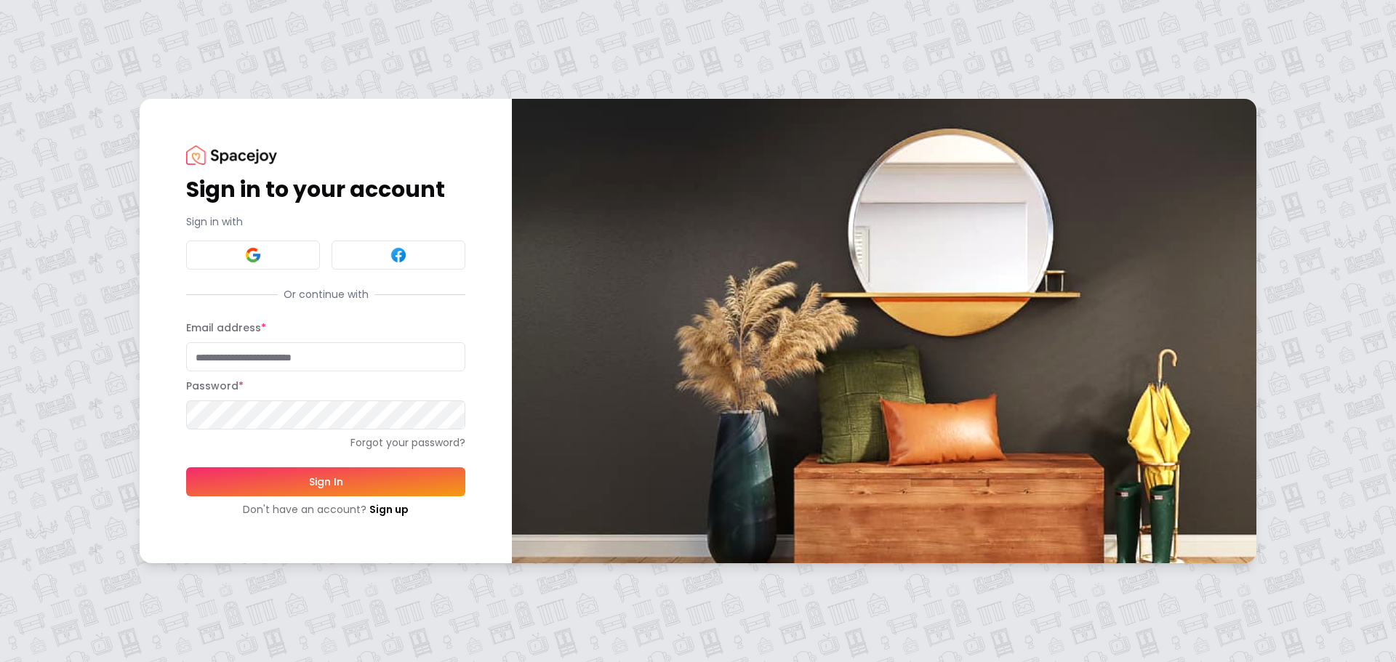  What do you see at coordinates (214, 386) in the screenshot?
I see `label: Password` at bounding box center [214, 386].